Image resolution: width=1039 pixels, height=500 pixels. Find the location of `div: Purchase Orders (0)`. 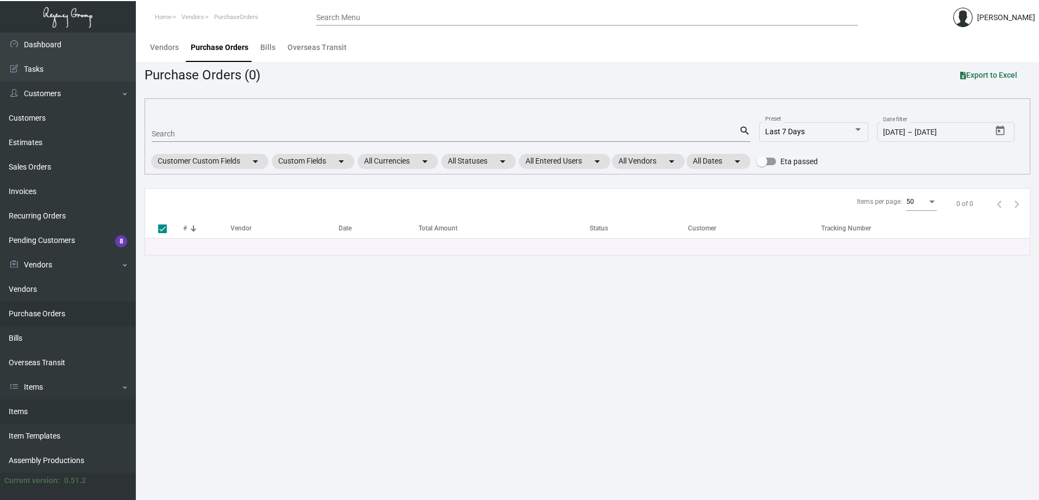

div: Purchase Orders (0) is located at coordinates (202, 75).